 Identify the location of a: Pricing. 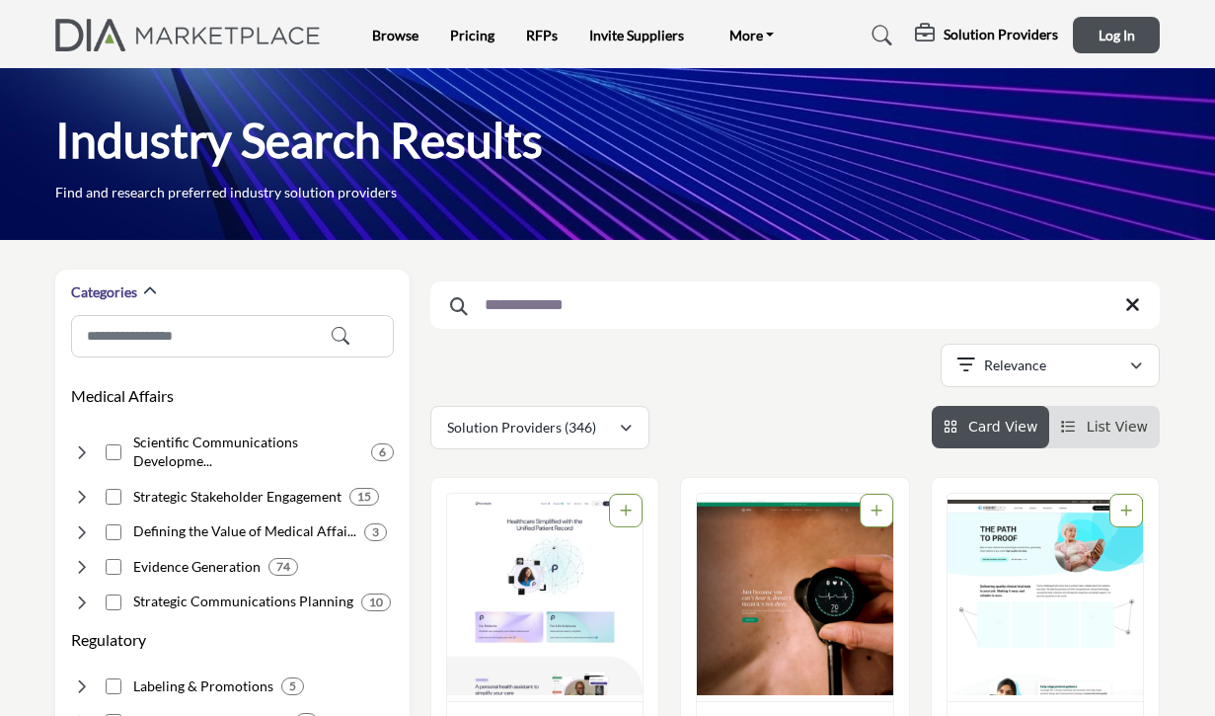
(472, 35).